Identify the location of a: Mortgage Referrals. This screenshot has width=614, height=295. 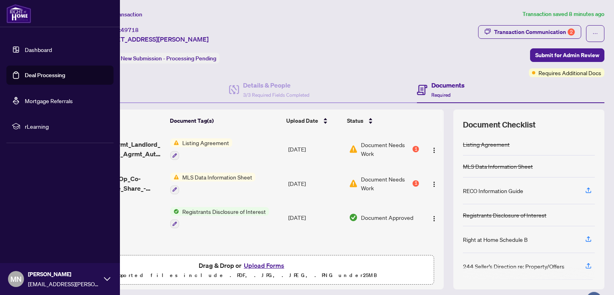
(49, 101).